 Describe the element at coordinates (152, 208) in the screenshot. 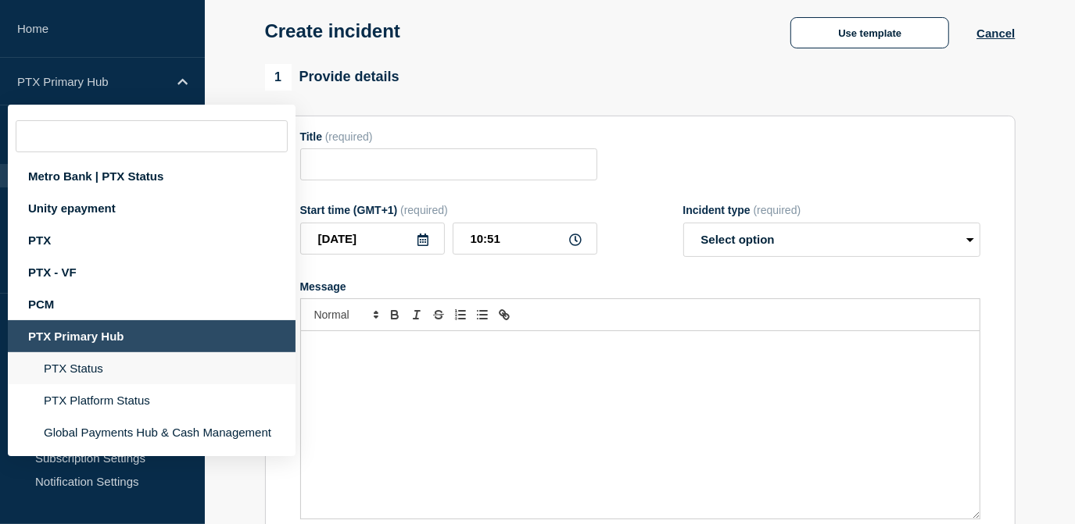

I see `div: Unity epayment` at that location.